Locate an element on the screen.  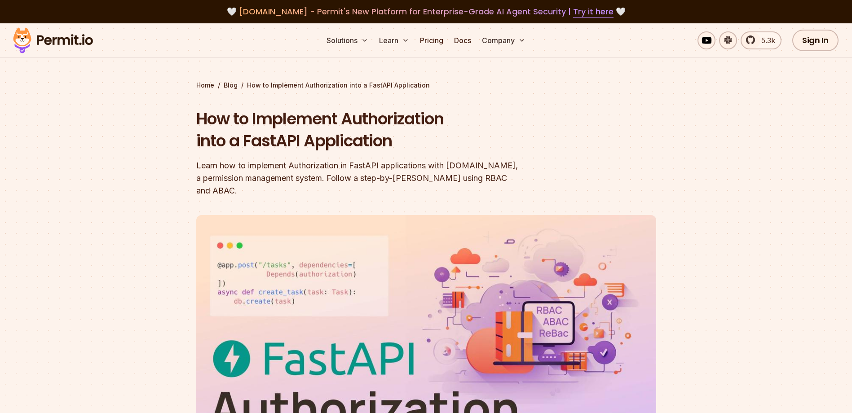
h1: How to Implement Authorization into a FastAPI Application is located at coordinates (369, 130).